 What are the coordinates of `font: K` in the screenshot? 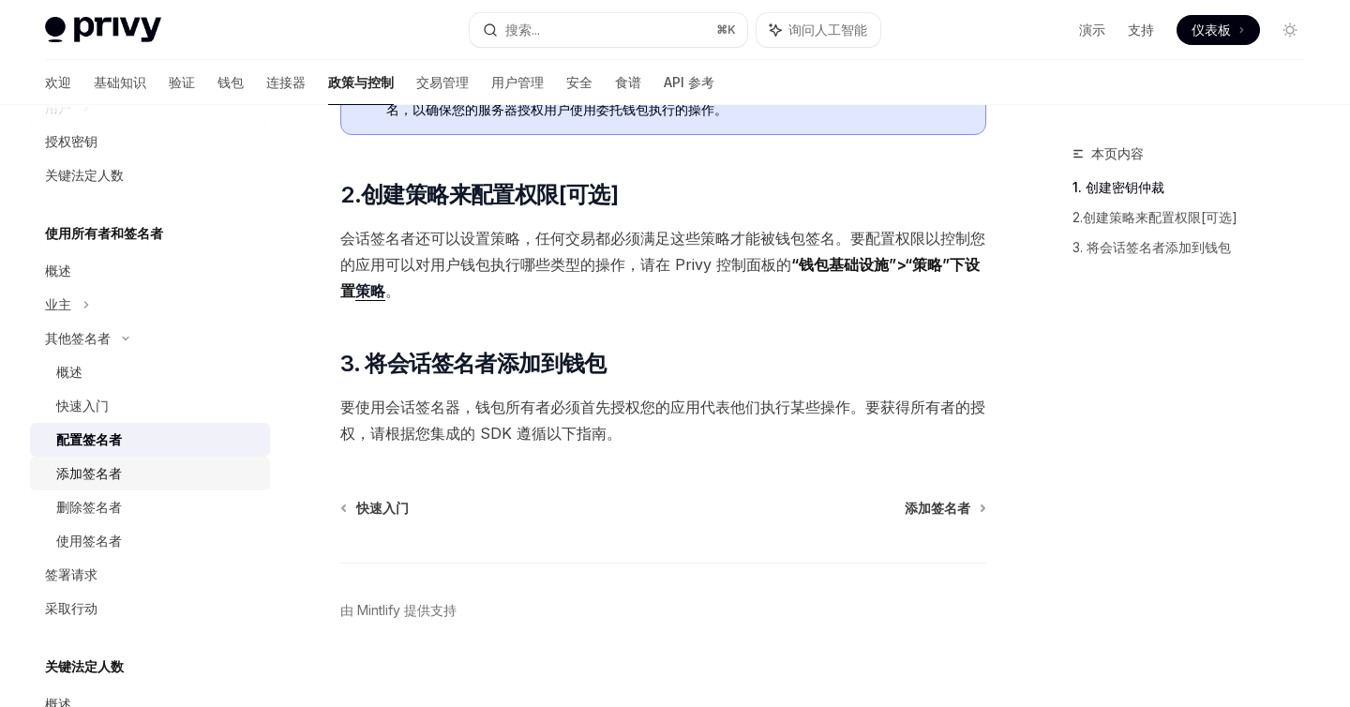 It's located at (731, 29).